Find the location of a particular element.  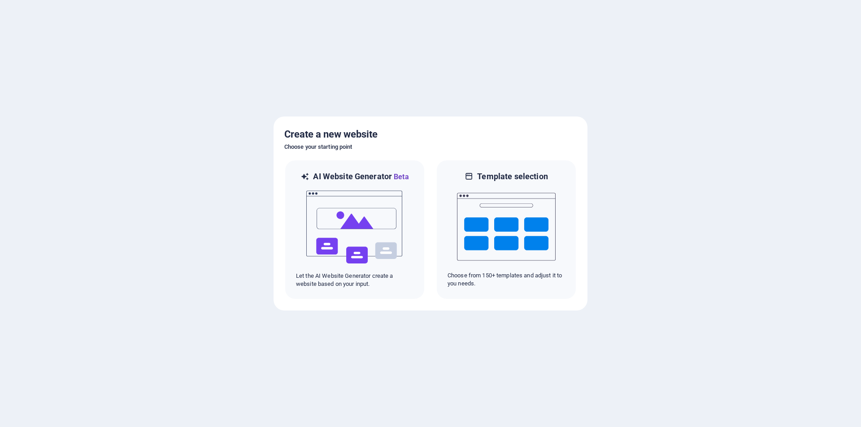

p: Let the AI Website Generator create a website based on your input. is located at coordinates (355, 280).